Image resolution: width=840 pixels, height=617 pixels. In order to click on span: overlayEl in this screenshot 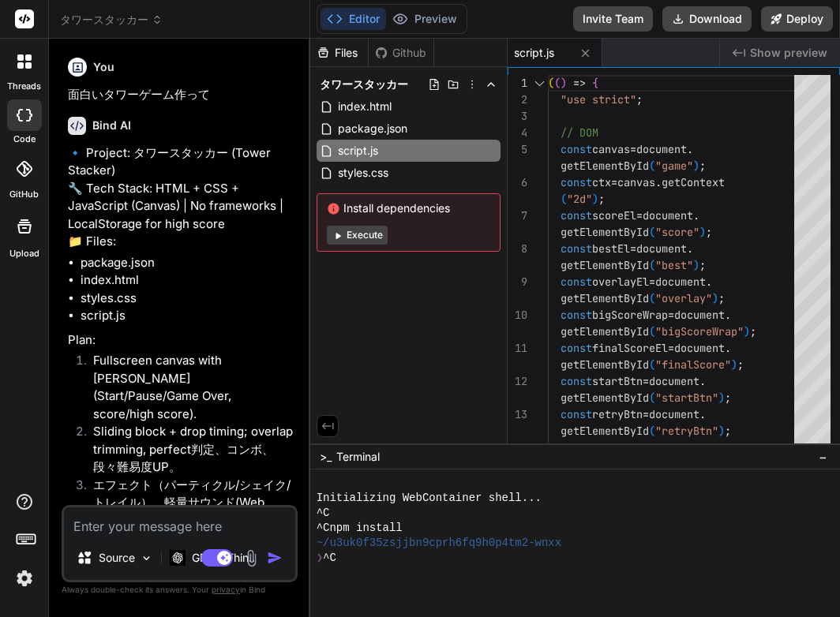, I will do `click(620, 282)`.